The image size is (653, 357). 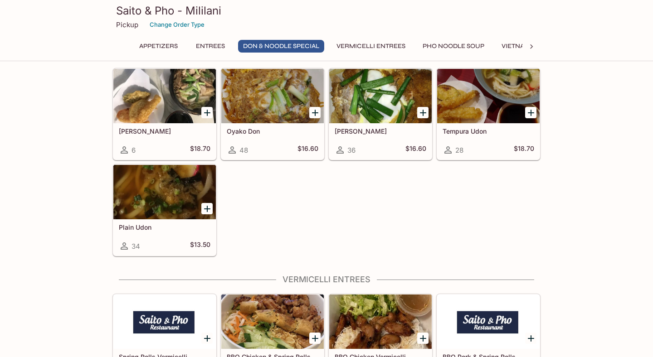 I want to click on span: 6, so click(x=133, y=150).